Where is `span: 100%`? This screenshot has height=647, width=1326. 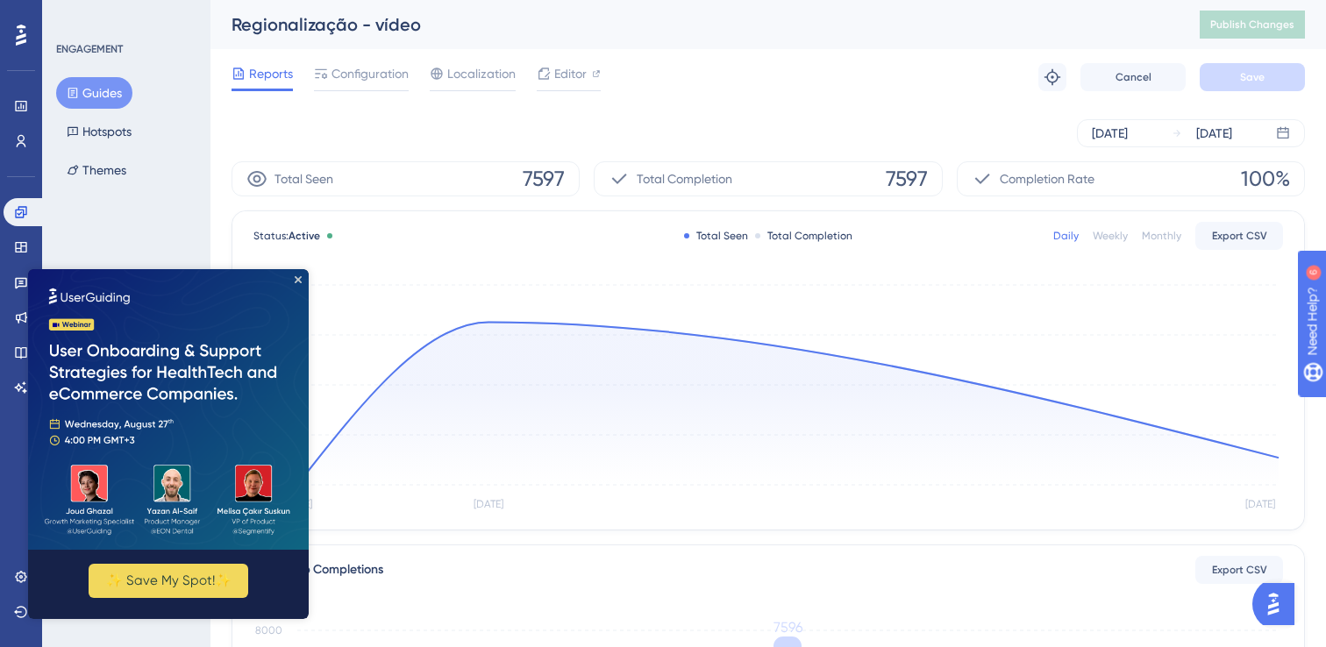
span: 100% is located at coordinates (1265, 179).